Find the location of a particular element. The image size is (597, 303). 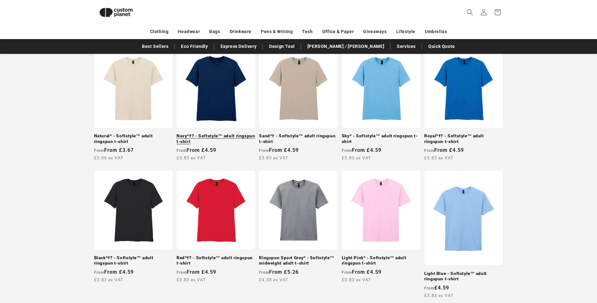

div: Widget pro chat is located at coordinates (545, 269).